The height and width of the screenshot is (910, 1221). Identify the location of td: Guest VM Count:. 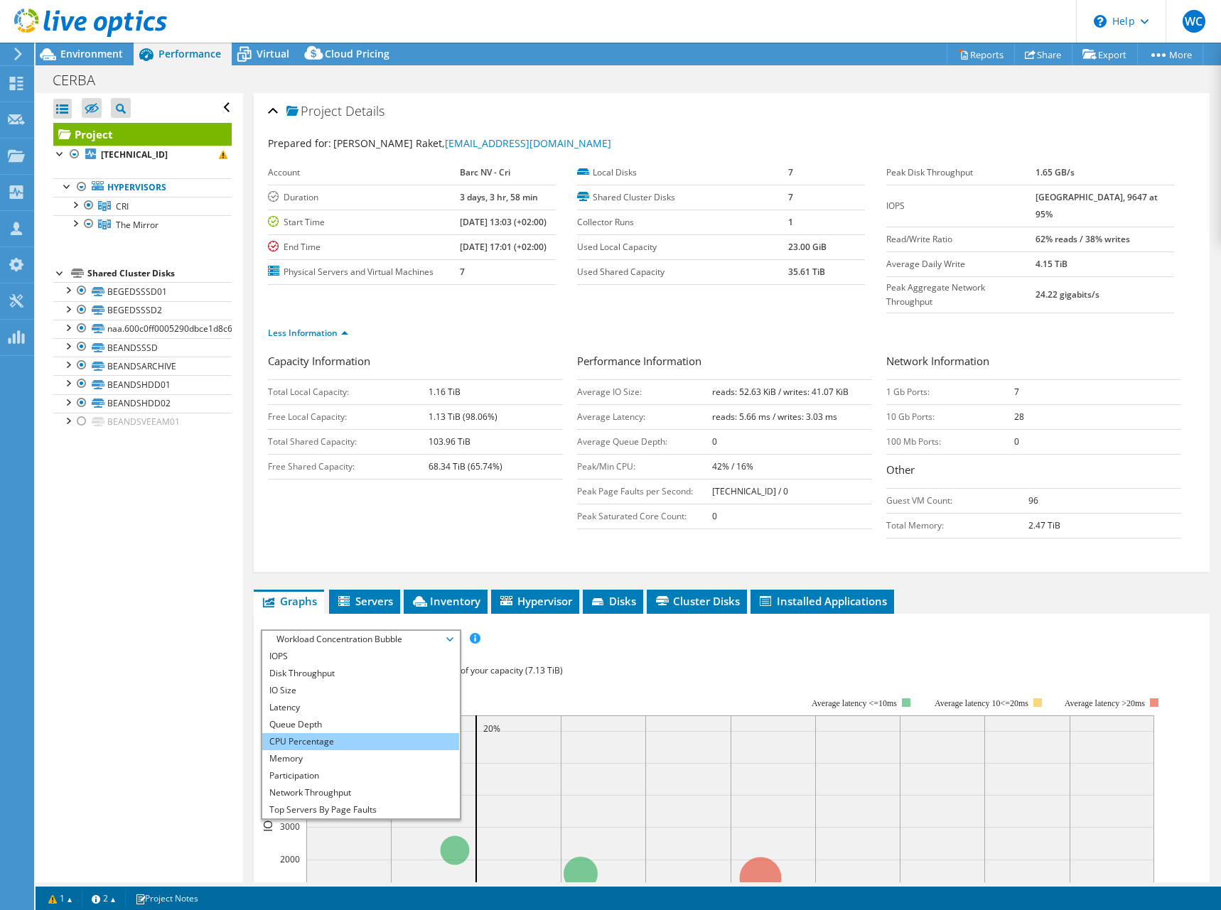
(957, 500).